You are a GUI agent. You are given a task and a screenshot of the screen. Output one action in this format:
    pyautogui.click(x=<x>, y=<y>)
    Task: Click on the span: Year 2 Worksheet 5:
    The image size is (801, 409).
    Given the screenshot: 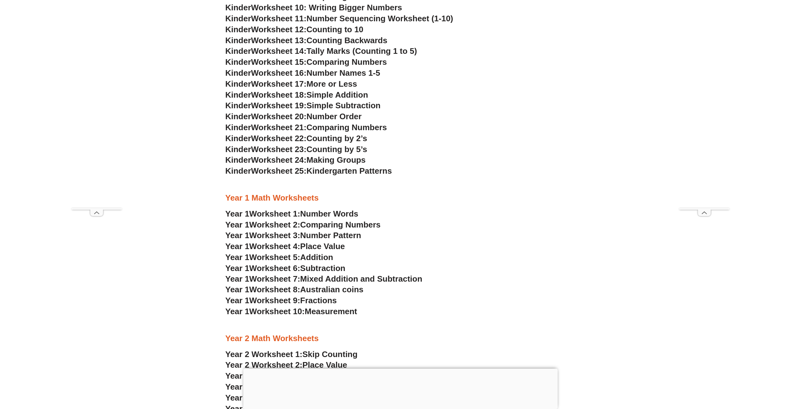 What is the action you would take?
    pyautogui.click(x=264, y=397)
    